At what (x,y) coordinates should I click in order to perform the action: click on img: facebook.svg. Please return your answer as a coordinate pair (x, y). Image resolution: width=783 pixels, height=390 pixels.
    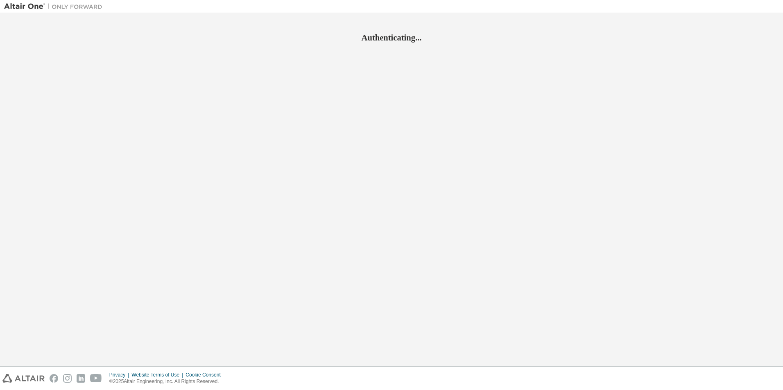
    Looking at the image, I should click on (54, 379).